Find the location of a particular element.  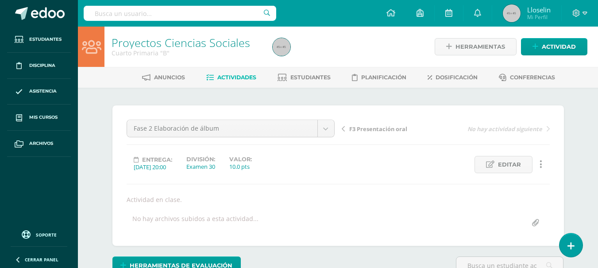

span: Herramientas is located at coordinates (481, 47).